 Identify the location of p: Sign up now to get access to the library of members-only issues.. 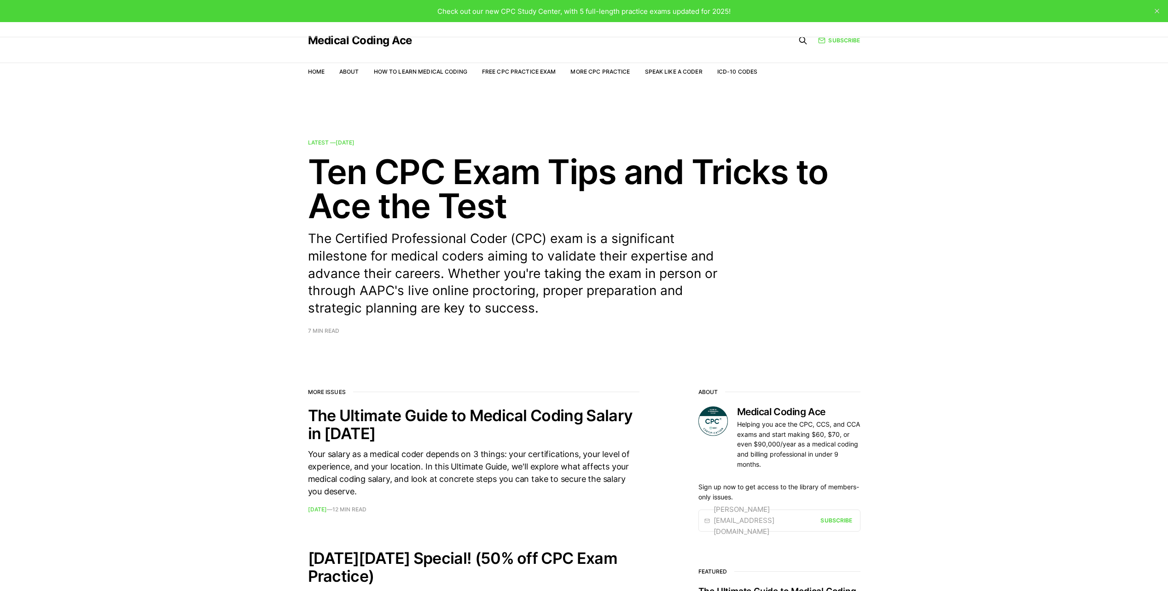
(780, 492).